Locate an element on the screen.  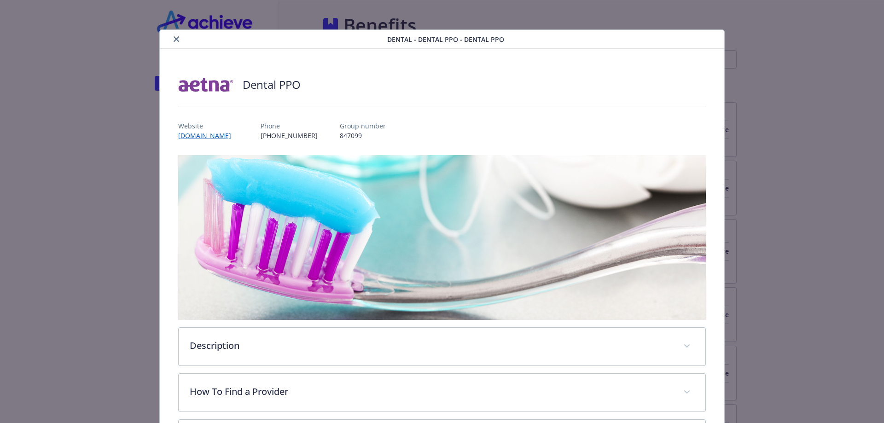
p: Description is located at coordinates (431, 346).